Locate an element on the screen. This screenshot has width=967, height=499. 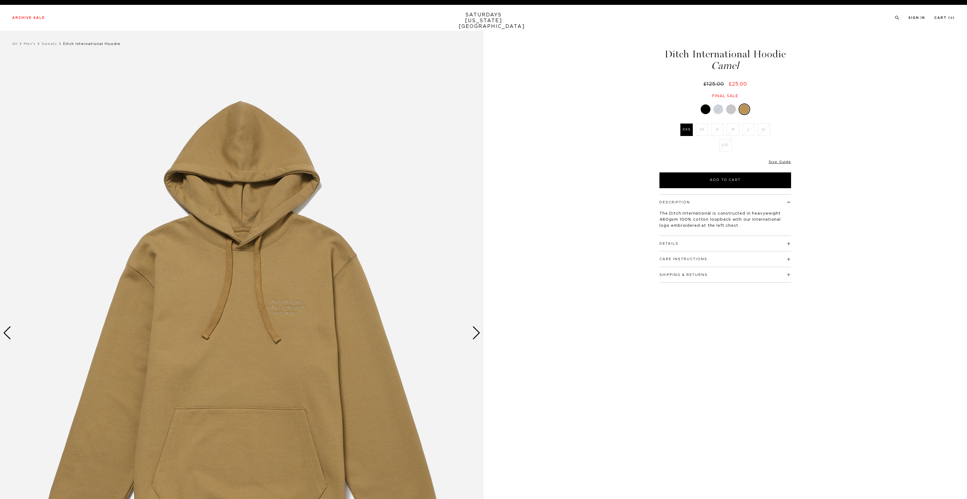
a: Men's is located at coordinates (29, 44).